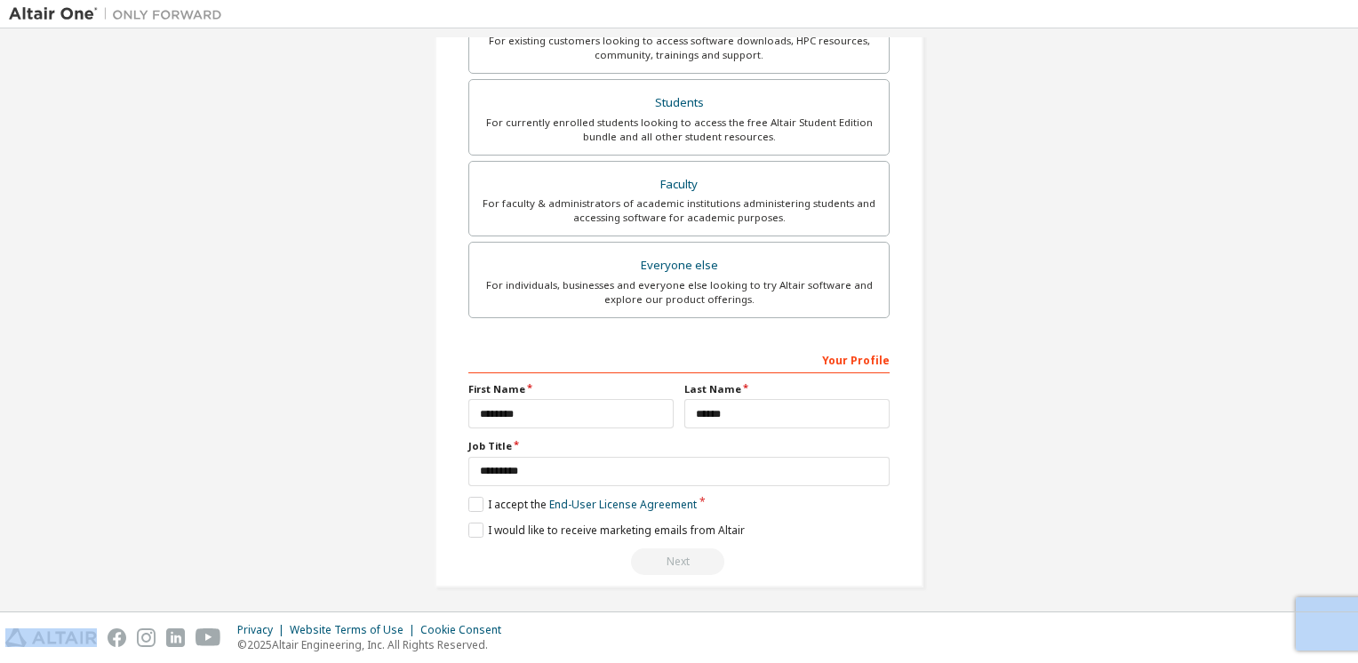 The width and height of the screenshot is (1358, 663). Describe the element at coordinates (679, 266) in the screenshot. I see `div: Everyone else` at that location.